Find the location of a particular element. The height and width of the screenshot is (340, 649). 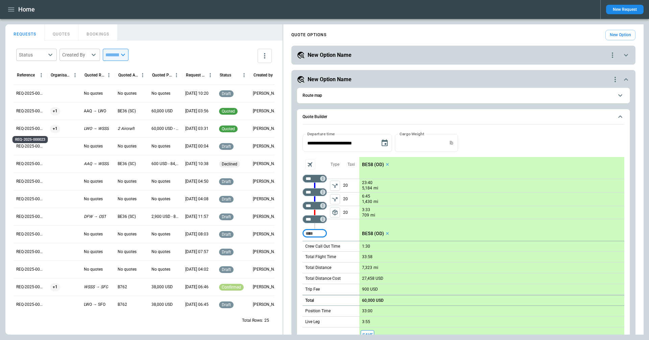

button: Status column menu is located at coordinates (244, 75).